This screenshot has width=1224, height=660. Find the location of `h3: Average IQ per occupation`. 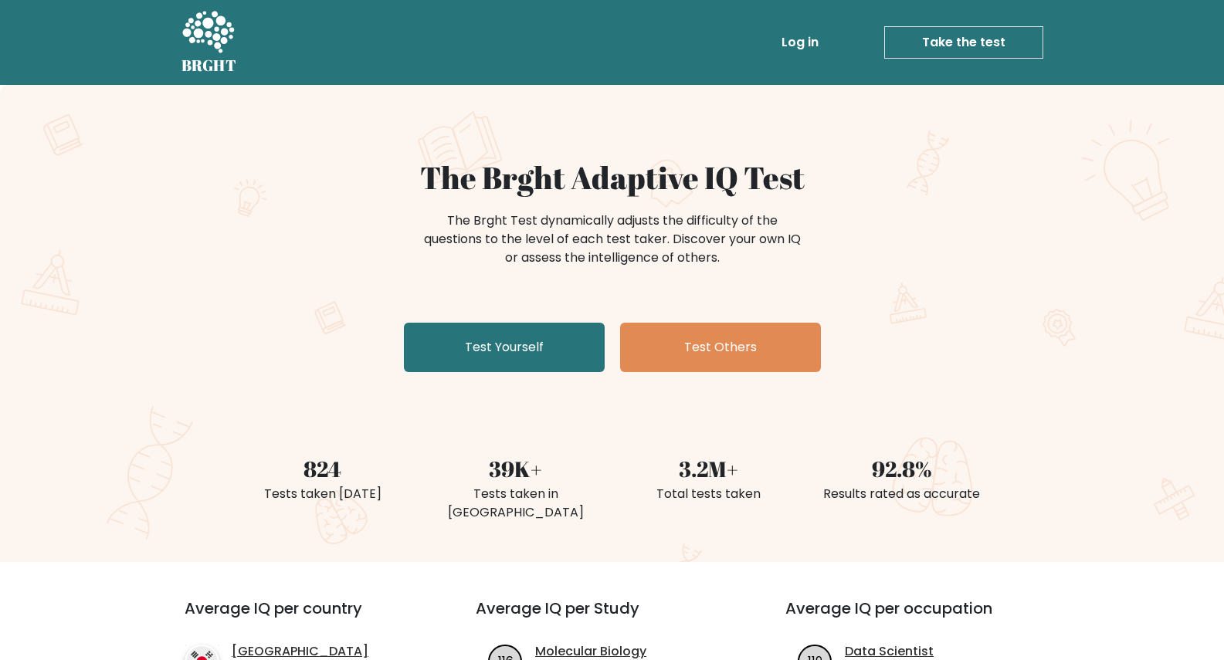

h3: Average IQ per occupation is located at coordinates (921, 618).